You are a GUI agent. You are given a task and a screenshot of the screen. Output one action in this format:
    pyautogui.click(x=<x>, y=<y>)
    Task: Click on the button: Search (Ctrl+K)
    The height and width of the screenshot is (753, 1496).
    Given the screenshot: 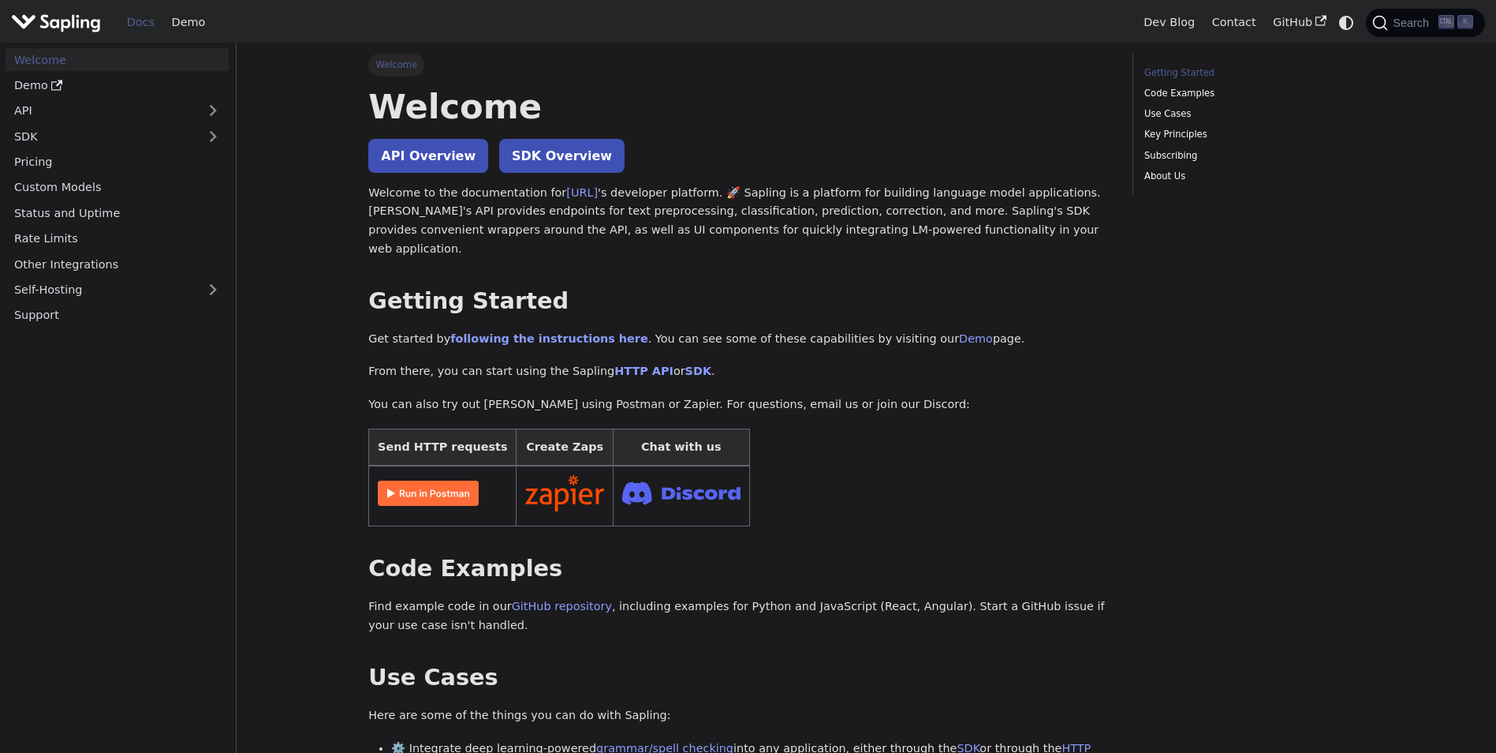 What is the action you would take?
    pyautogui.click(x=1425, y=23)
    